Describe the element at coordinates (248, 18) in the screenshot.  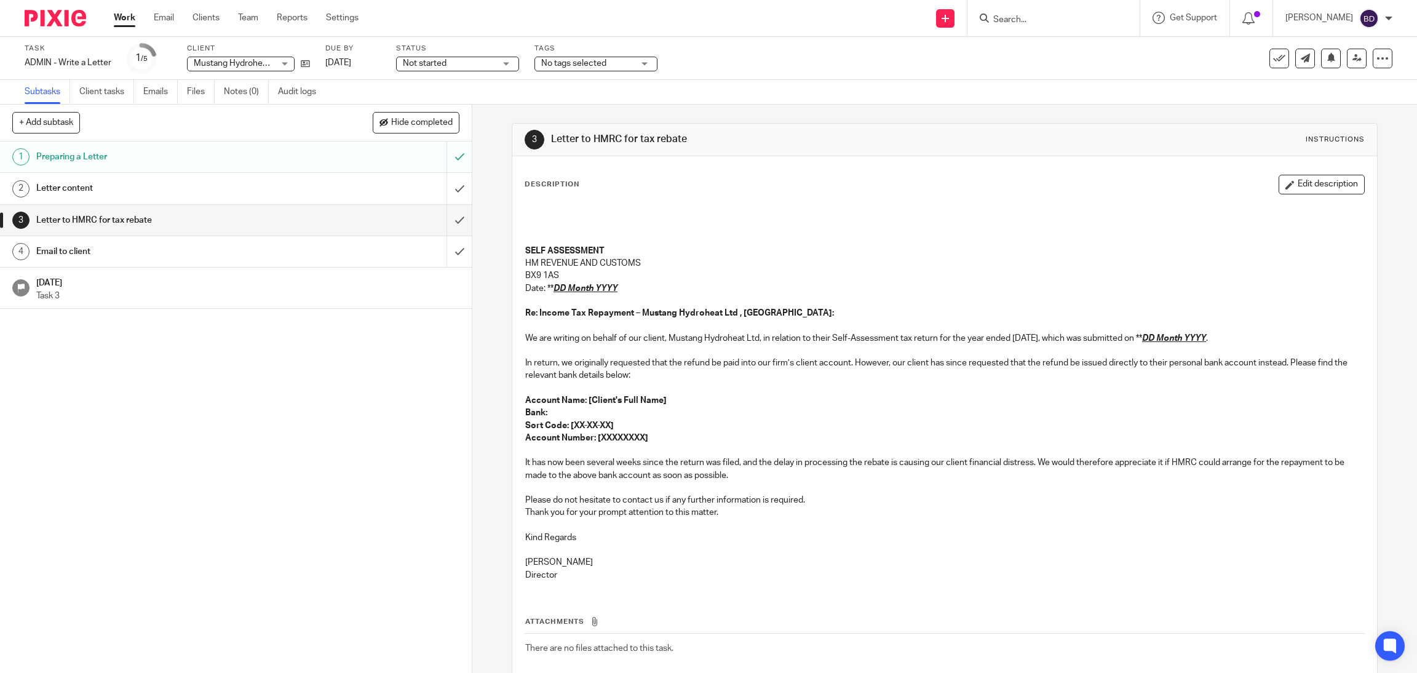
I see `a: Team` at that location.